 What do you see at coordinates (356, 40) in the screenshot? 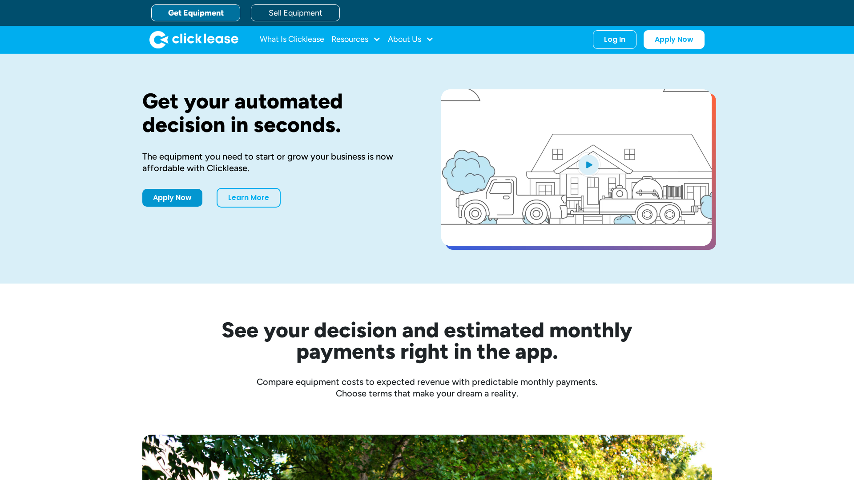
I see `div: Resources` at bounding box center [356, 40].